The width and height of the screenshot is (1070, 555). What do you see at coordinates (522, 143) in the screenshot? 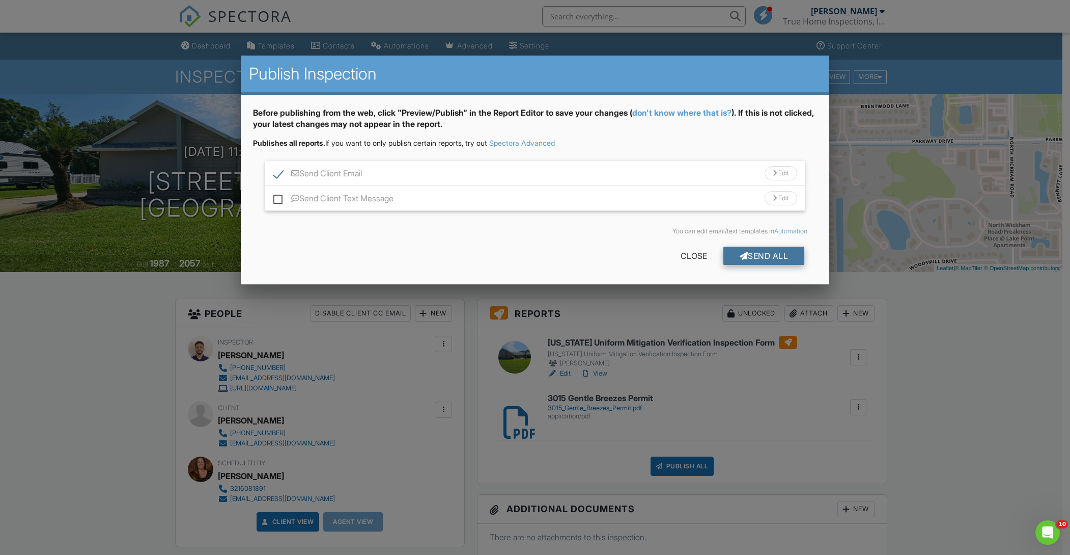
I see `a: Spectora Advanced` at bounding box center [522, 143].